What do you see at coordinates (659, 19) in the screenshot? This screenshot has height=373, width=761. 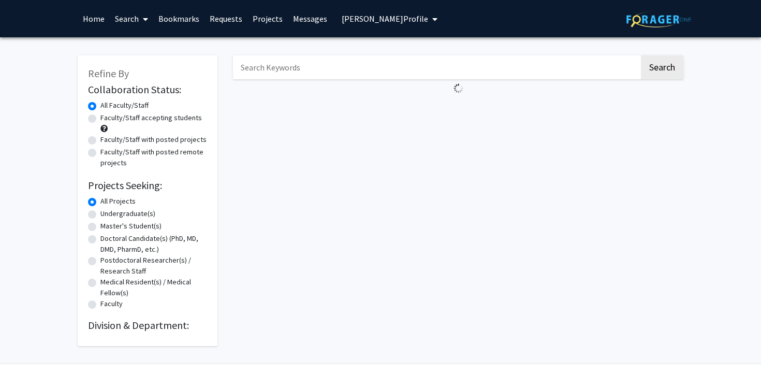 I see `img: ForagerOne Logo` at bounding box center [659, 19].